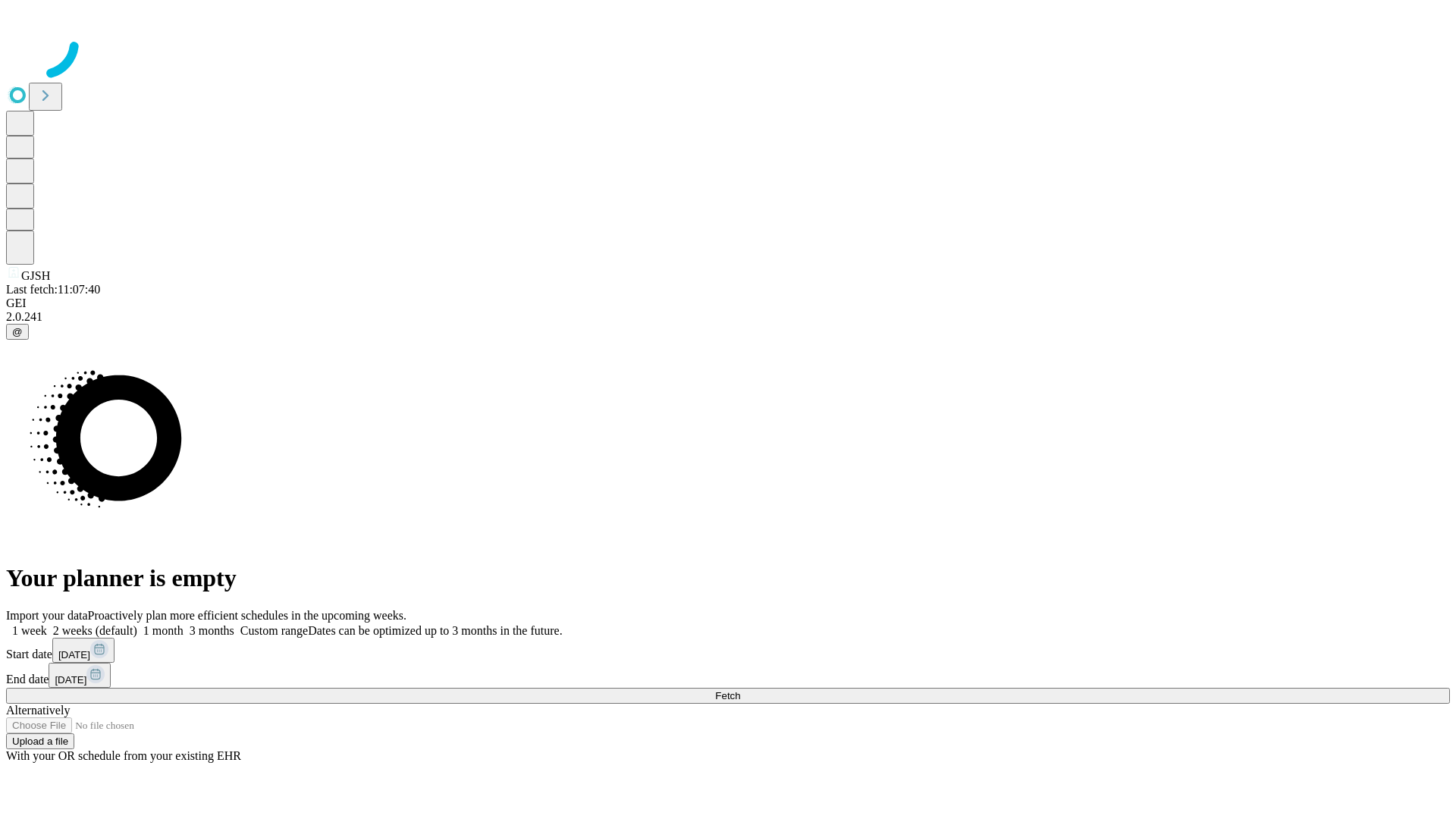  What do you see at coordinates (47, 615) in the screenshot?
I see `span: Import your data` at bounding box center [47, 615].